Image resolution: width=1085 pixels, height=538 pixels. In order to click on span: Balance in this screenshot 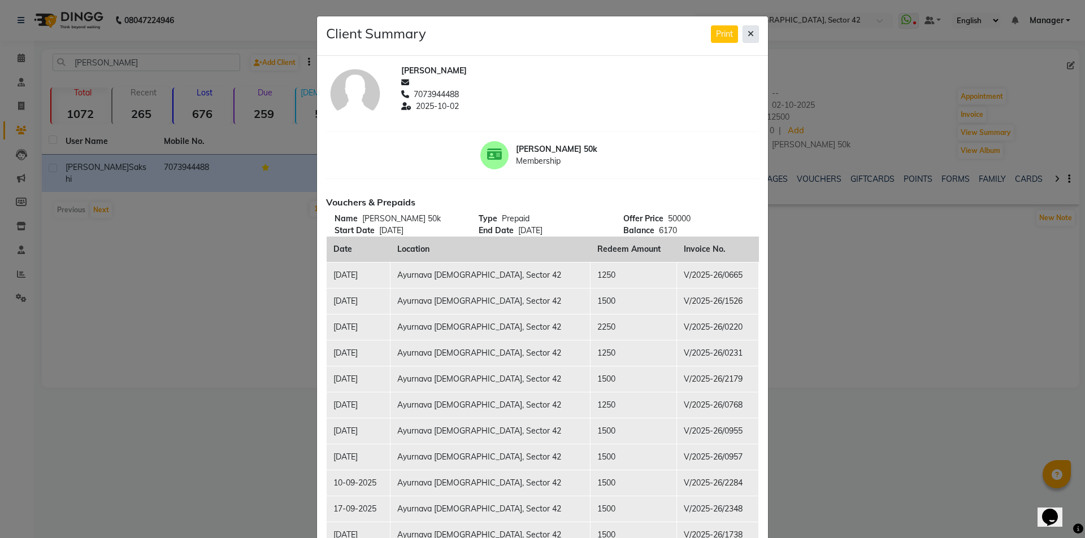, I will do `click(638, 231)`.